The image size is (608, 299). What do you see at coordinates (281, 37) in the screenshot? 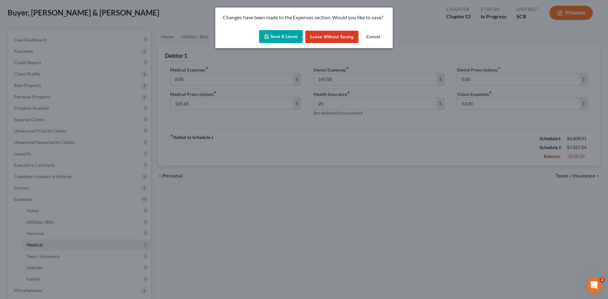
I see `button: Save & Leave` at bounding box center [281, 37].